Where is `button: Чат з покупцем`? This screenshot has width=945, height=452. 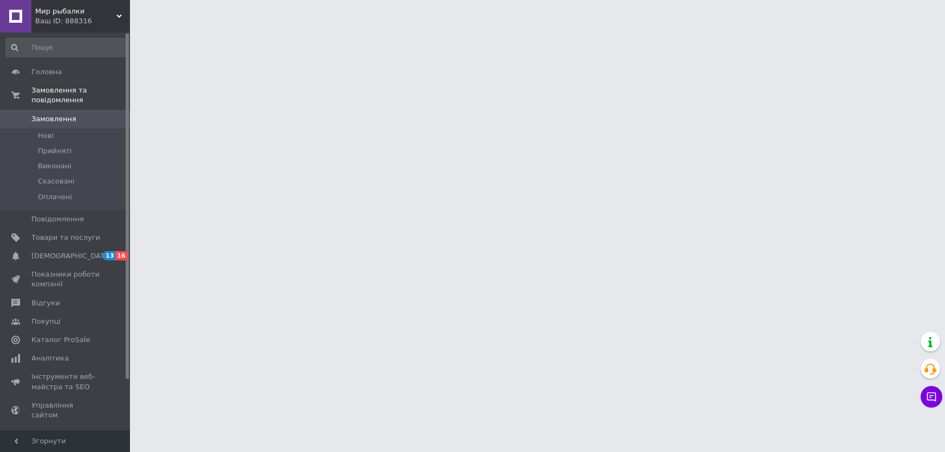
button: Чат з покупцем is located at coordinates (931, 397).